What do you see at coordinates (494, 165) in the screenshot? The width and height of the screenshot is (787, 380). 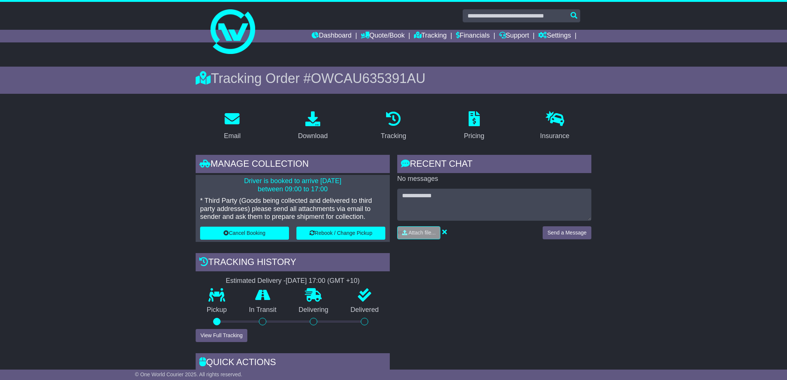 I see `div: RECENT CHAT` at bounding box center [494, 165].